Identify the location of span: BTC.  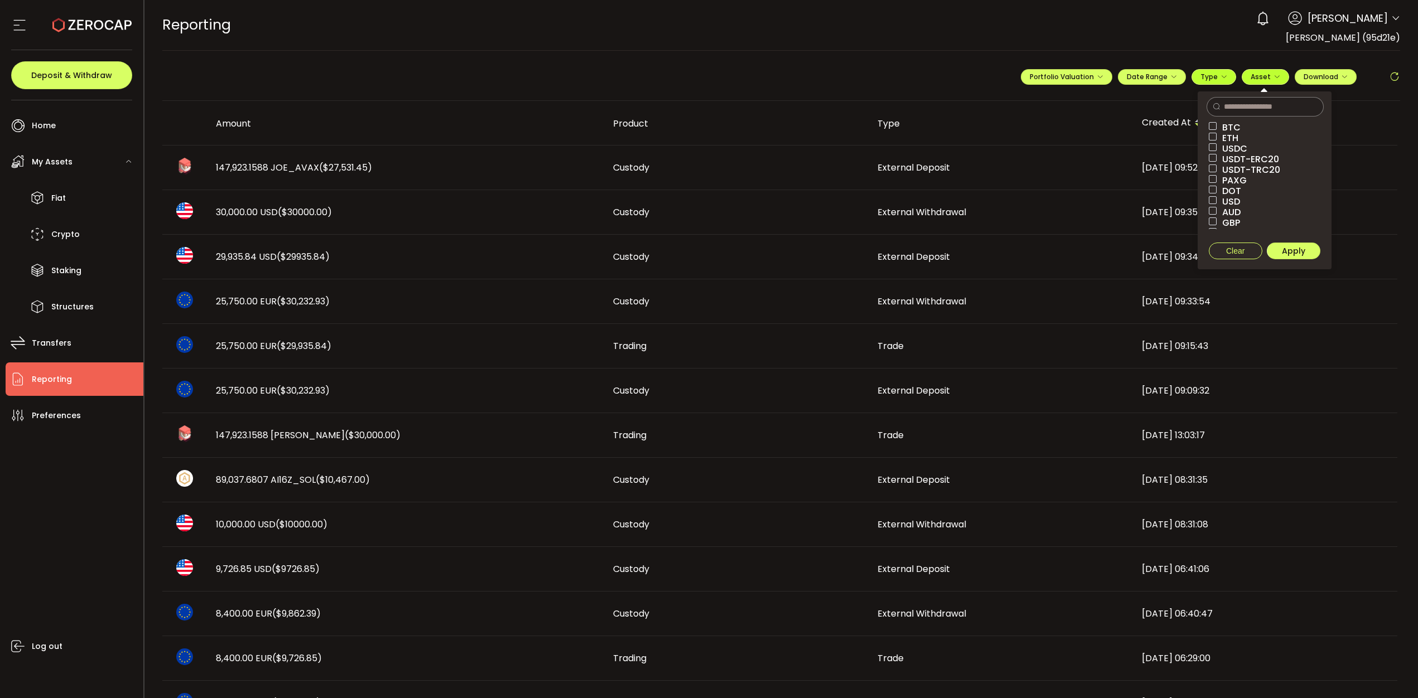
(1228, 127).